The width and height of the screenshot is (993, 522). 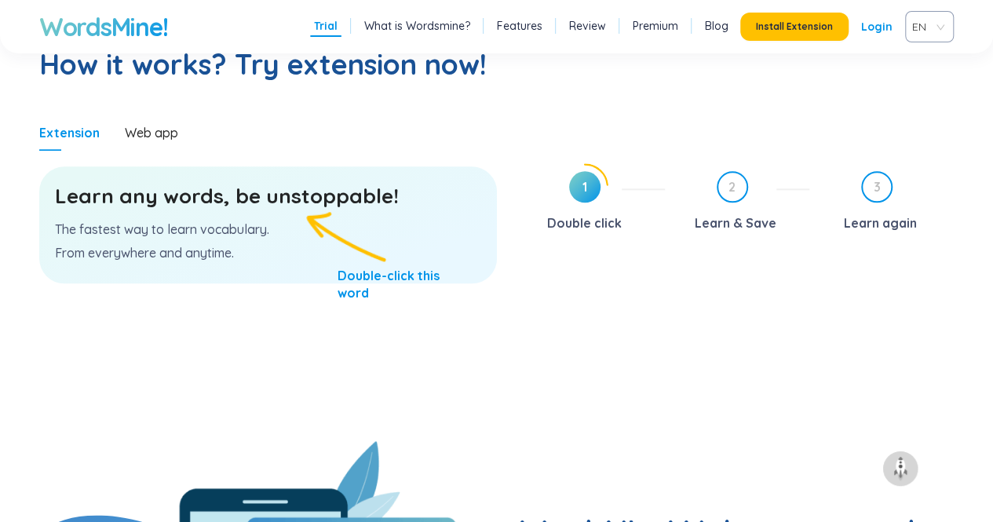 I want to click on div: 2Learn & Save, so click(x=743, y=203).